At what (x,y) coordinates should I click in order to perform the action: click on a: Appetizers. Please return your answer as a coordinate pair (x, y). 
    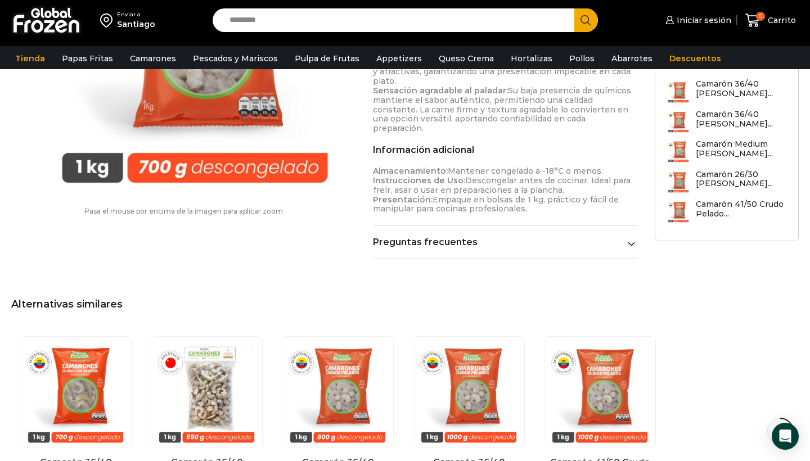
    Looking at the image, I should click on (399, 59).